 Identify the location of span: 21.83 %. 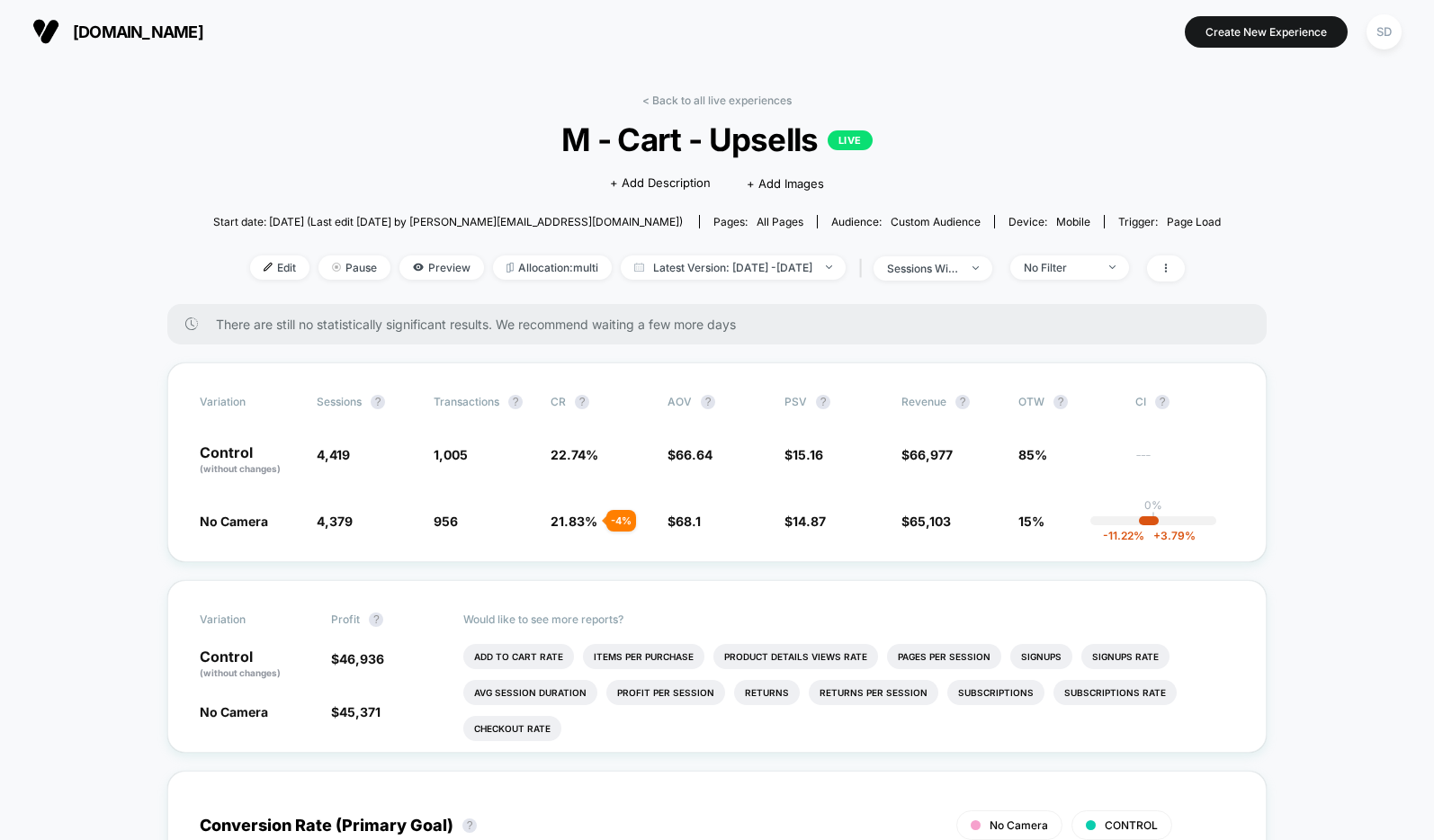
(574, 521).